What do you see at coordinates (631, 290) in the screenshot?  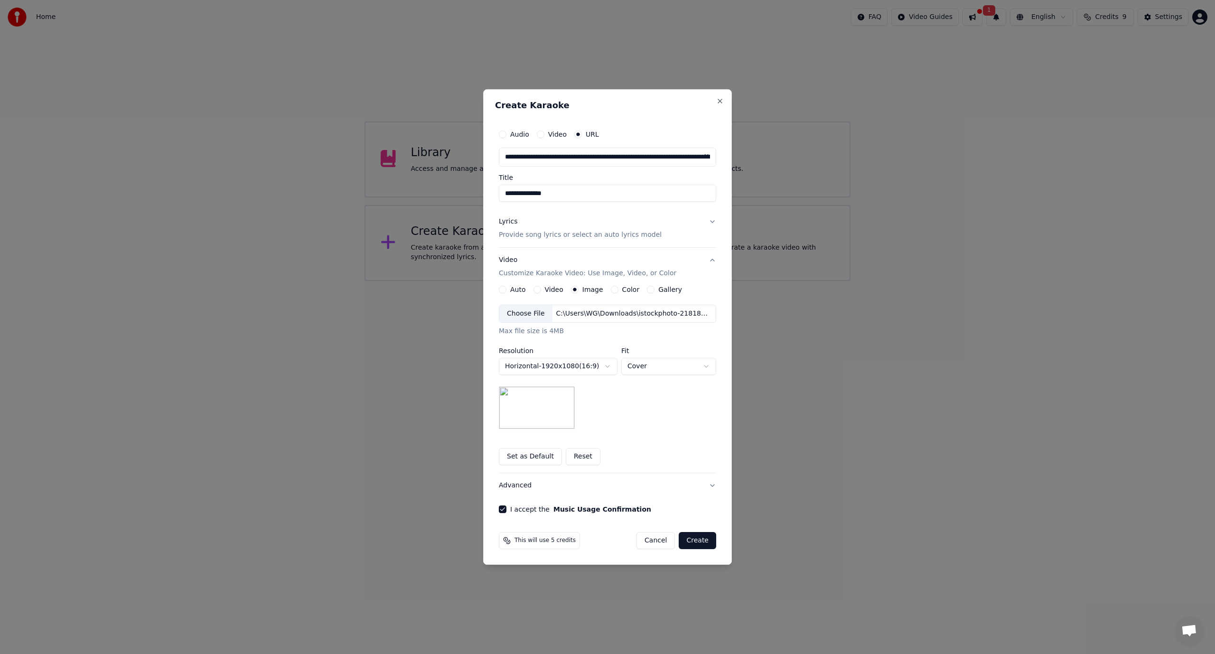 I see `label: Color` at bounding box center [631, 290].